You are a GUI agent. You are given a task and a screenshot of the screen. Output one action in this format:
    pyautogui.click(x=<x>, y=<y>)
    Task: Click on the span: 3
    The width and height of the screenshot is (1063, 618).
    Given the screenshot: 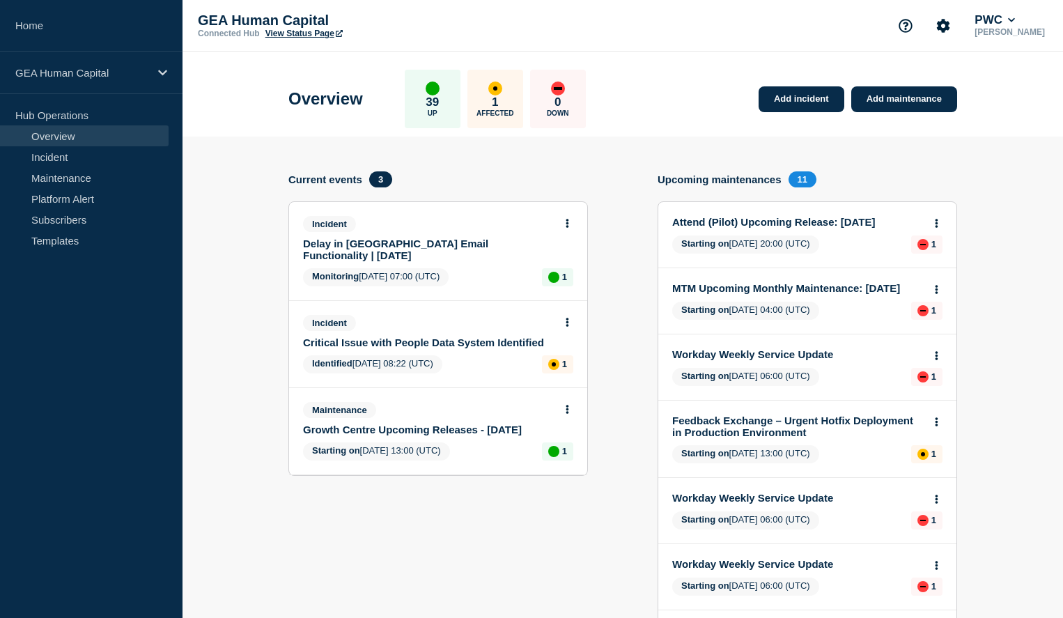 What is the action you would take?
    pyautogui.click(x=381, y=179)
    